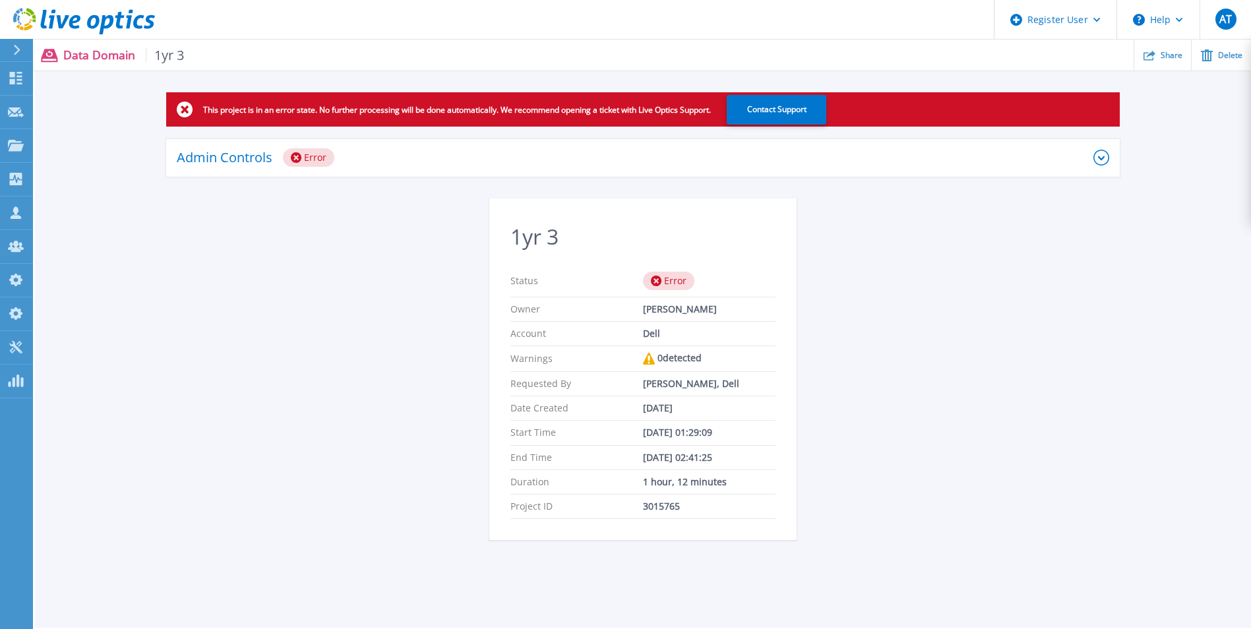 Image resolution: width=1251 pixels, height=629 pixels. What do you see at coordinates (709, 334) in the screenshot?
I see `div: Dell` at bounding box center [709, 334].